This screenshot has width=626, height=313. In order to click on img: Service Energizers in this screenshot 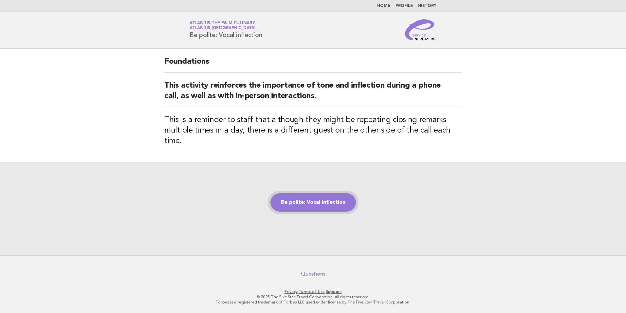, I will do `click(421, 30)`.